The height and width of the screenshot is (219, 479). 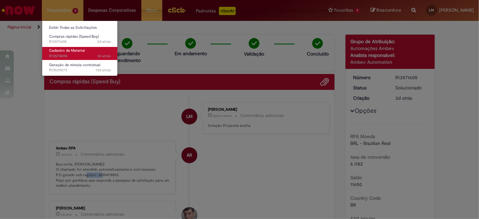 What do you see at coordinates (67, 50) in the screenshot?
I see `span: Cadastro de Material` at bounding box center [67, 50].